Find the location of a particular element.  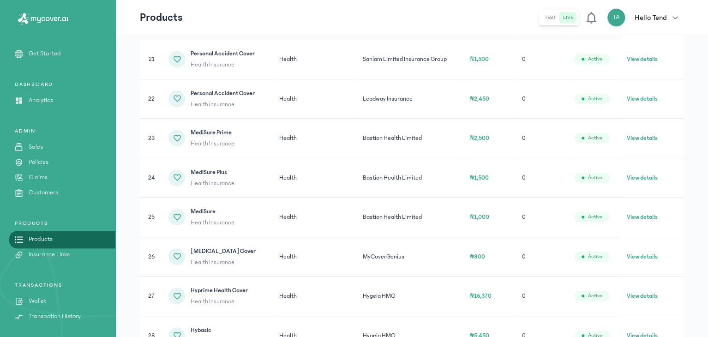

td: MyCoverGenius is located at coordinates (411, 257).